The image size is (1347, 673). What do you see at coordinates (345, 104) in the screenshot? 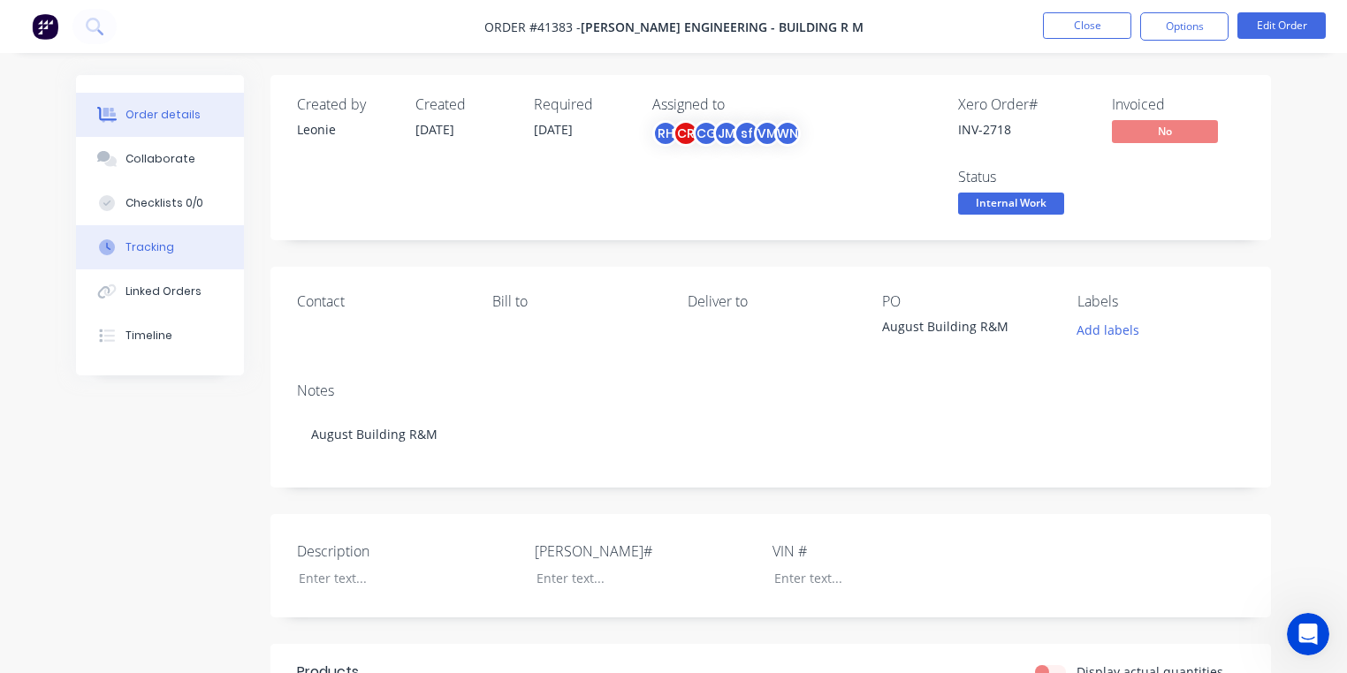
I see `div: Created by` at bounding box center [345, 104].